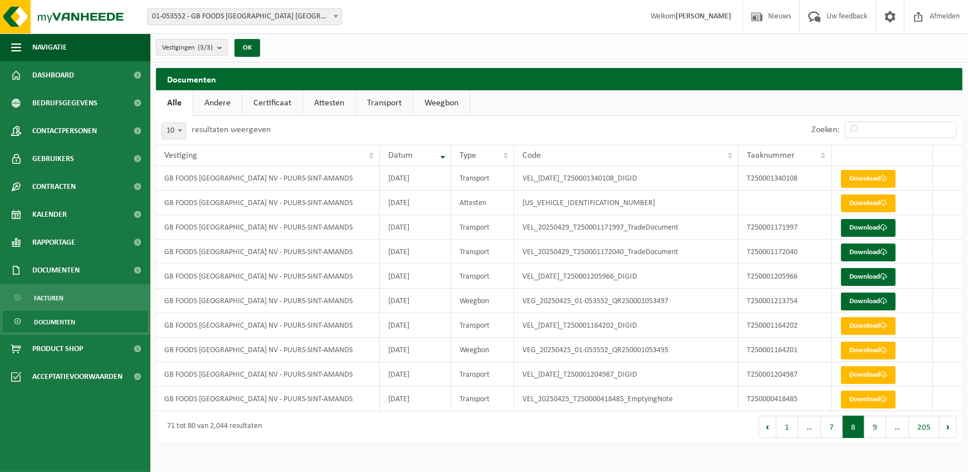 The height and width of the screenshot is (472, 968). Describe the element at coordinates (75, 321) in the screenshot. I see `a: Documenten` at that location.